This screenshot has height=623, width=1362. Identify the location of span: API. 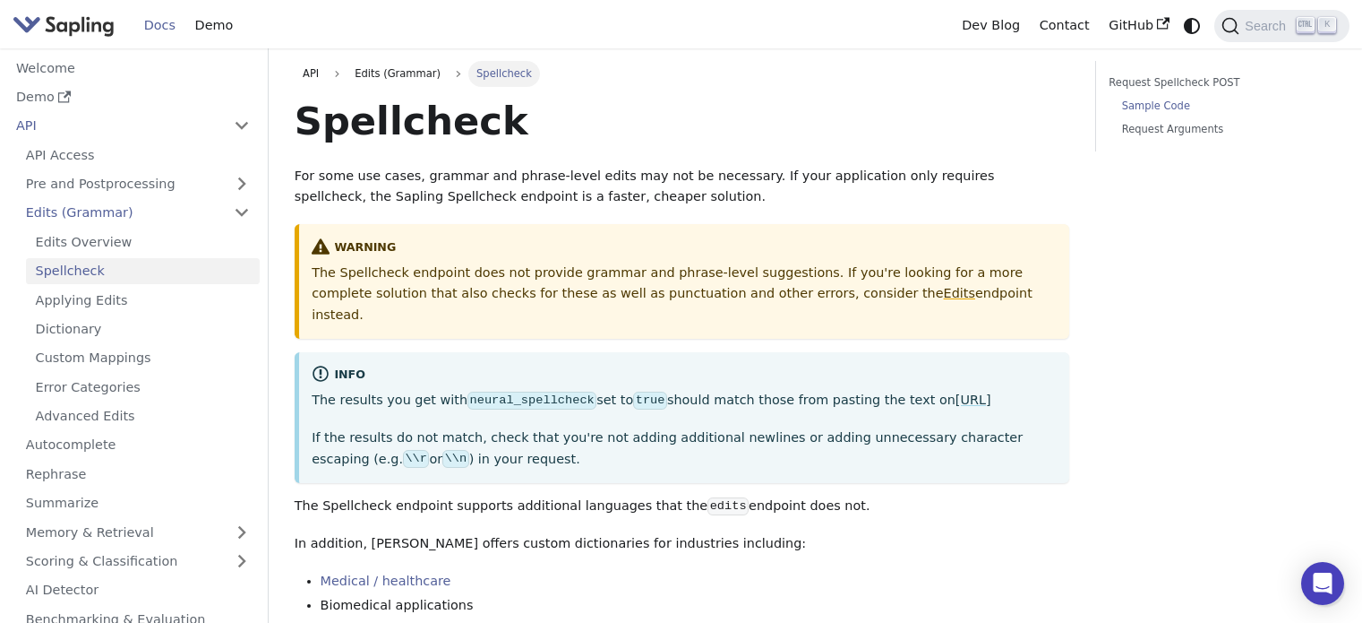
(311, 73).